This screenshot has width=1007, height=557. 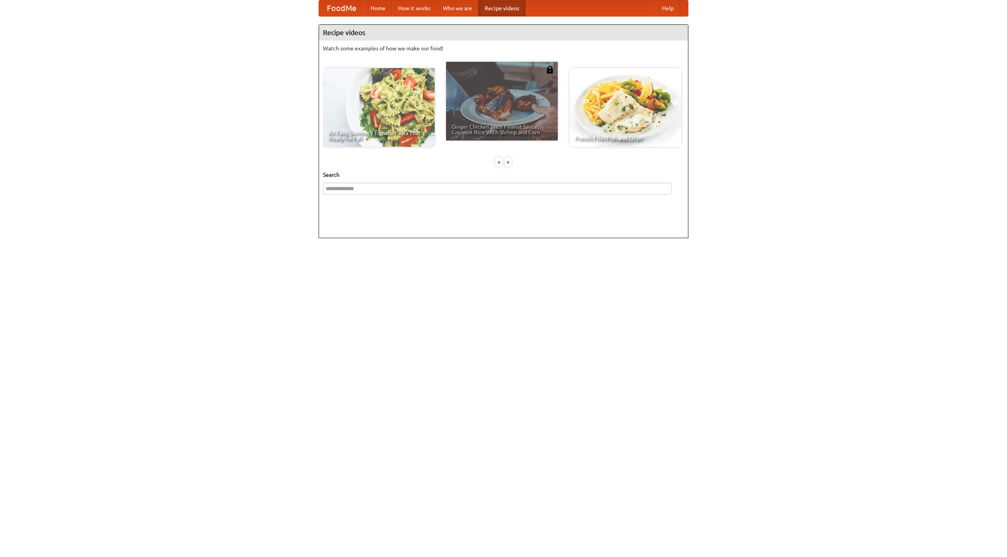 I want to click on a: Who we are, so click(x=457, y=8).